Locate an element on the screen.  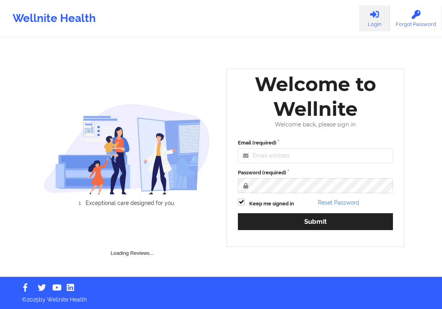
div: Welcome back, please sign in is located at coordinates (315, 124).